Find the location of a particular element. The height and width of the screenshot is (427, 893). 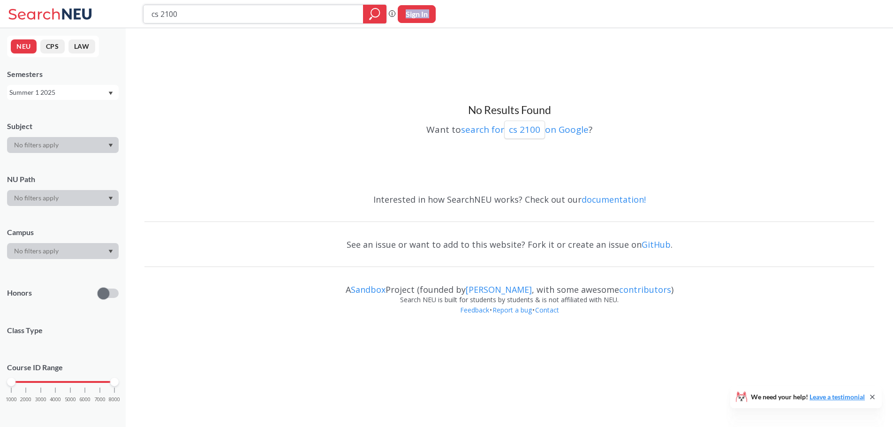

span: 5000 is located at coordinates (70, 399).